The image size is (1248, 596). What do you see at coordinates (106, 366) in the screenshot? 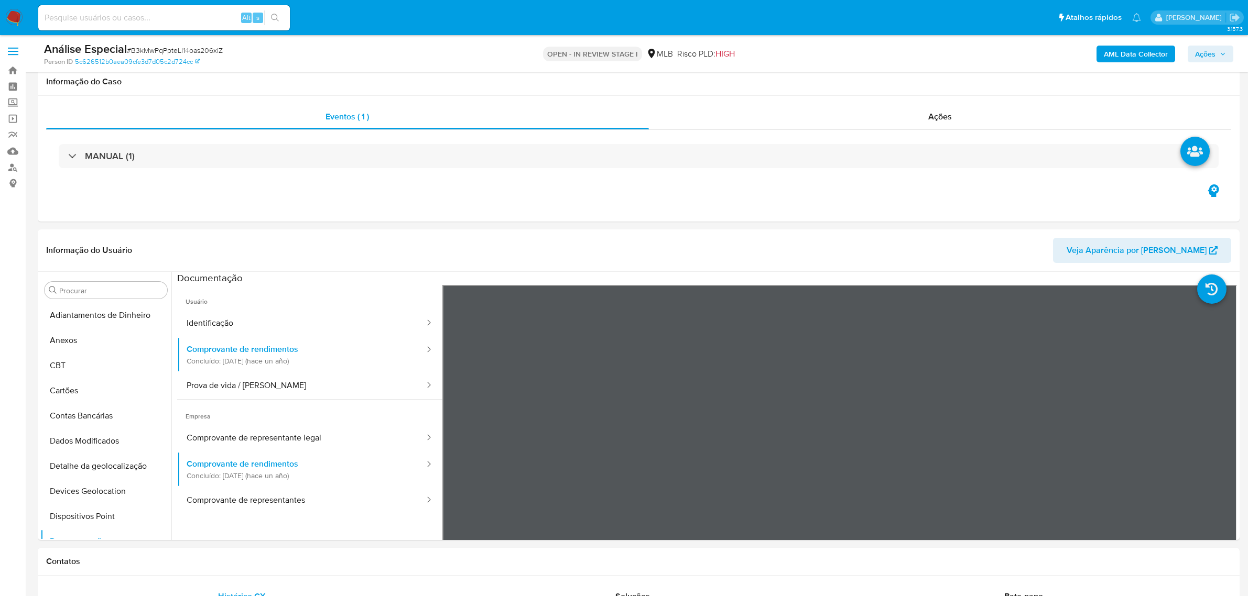
I see `button: CBT` at bounding box center [106, 366].